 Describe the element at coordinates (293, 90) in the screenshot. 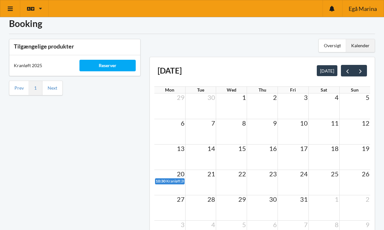

I see `span: Fri` at that location.